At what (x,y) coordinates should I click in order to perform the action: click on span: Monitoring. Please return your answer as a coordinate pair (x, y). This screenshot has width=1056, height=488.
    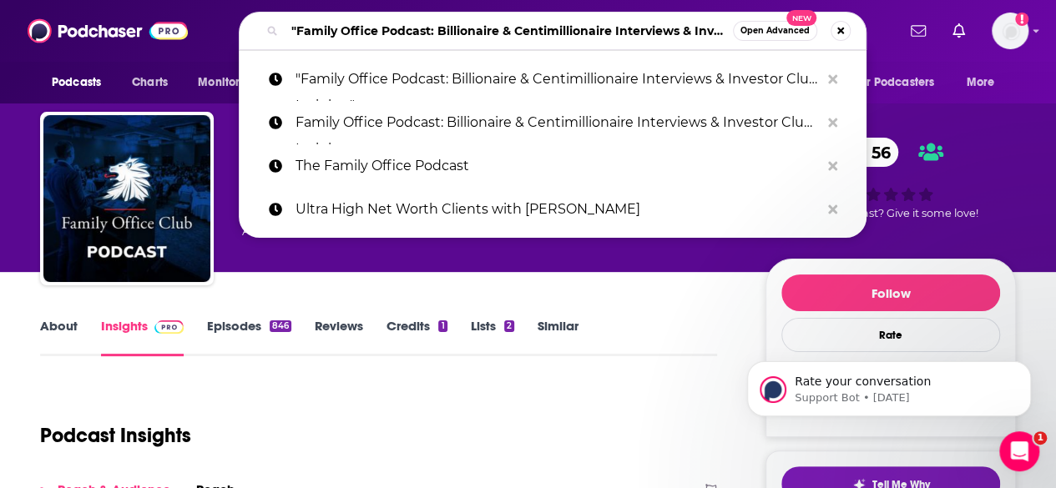
    Looking at the image, I should click on (227, 83).